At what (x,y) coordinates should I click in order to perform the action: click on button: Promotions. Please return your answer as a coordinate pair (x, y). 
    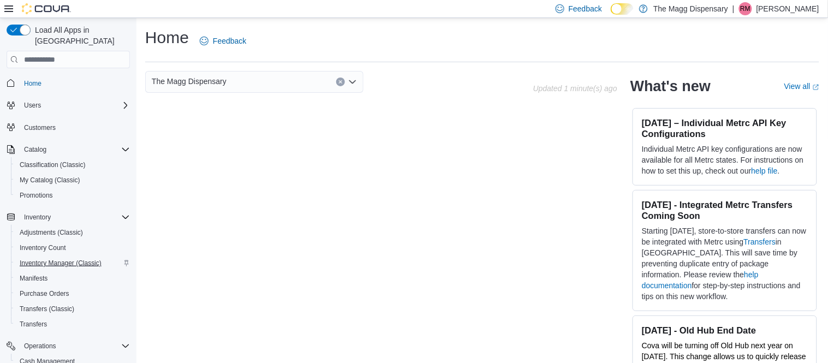
    Looking at the image, I should click on (73, 195).